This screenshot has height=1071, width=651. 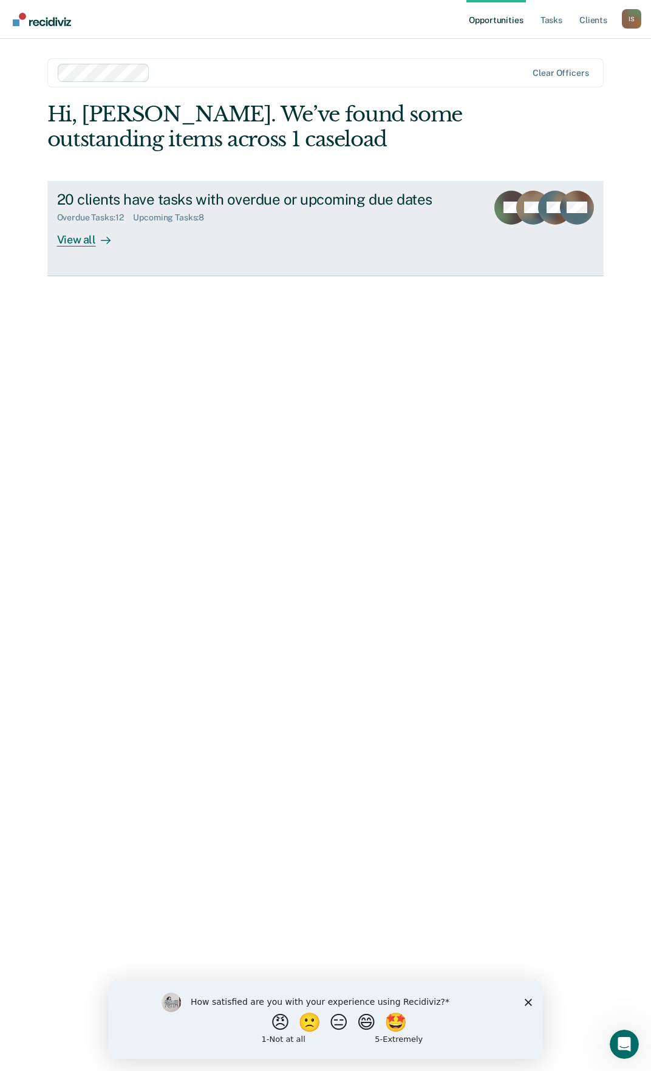 I want to click on div: Upcoming Tasks : 8, so click(x=173, y=217).